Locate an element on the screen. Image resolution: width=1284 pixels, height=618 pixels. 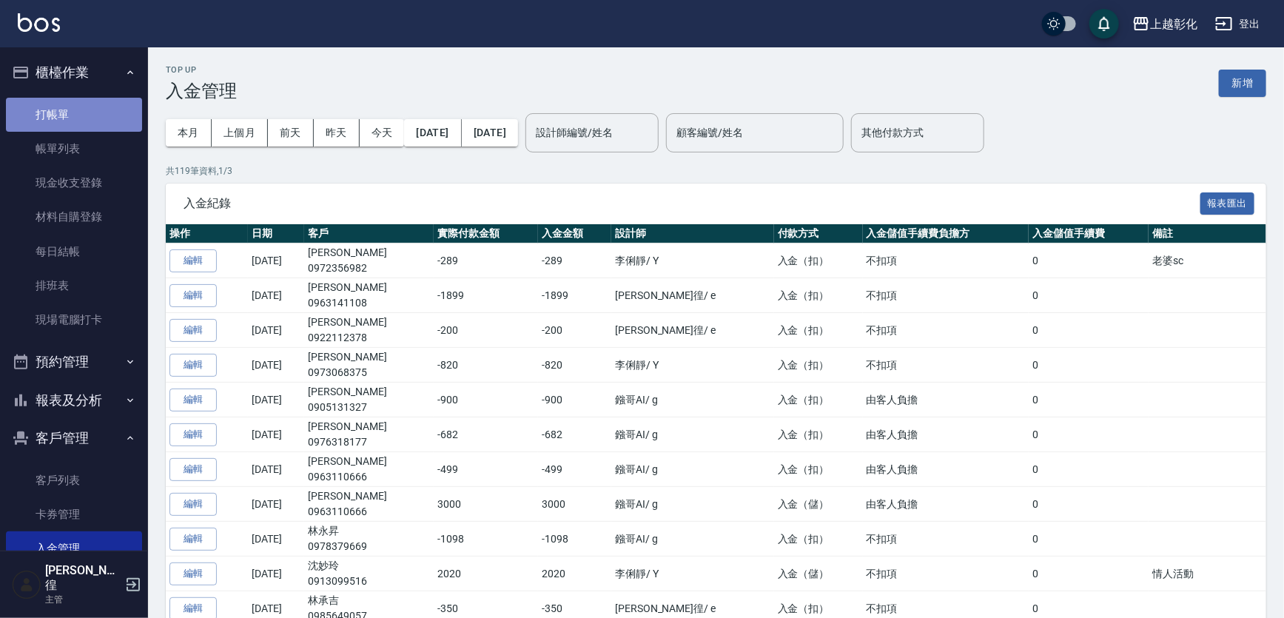
a: 每日結帳 is located at coordinates (74, 252).